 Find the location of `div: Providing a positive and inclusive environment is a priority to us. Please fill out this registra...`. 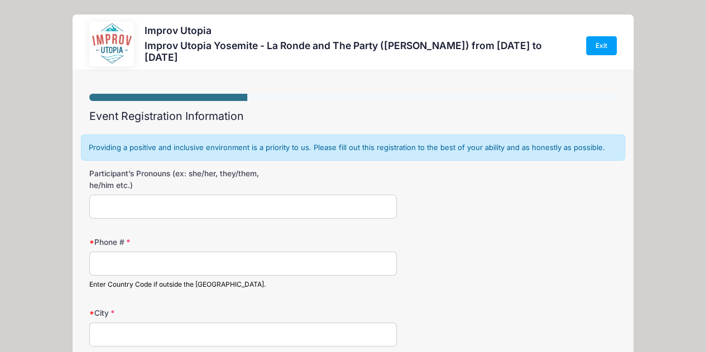

div: Providing a positive and inclusive environment is a priority to us. Please fill out this registra... is located at coordinates (353, 148).